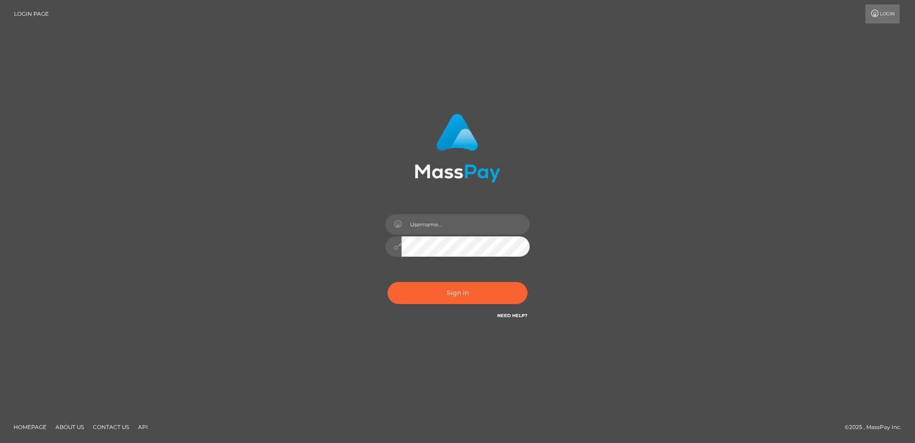  What do you see at coordinates (876, 427) in the screenshot?
I see `div: © 2025 , MassPay Inc.` at bounding box center [876, 427].